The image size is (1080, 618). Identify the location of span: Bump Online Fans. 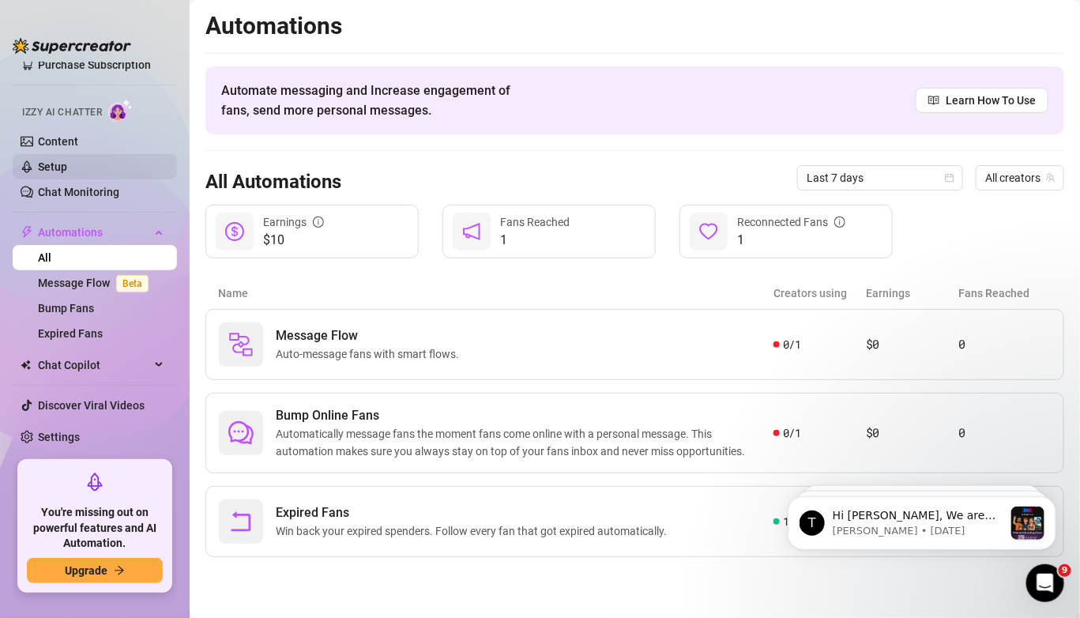
(525, 416).